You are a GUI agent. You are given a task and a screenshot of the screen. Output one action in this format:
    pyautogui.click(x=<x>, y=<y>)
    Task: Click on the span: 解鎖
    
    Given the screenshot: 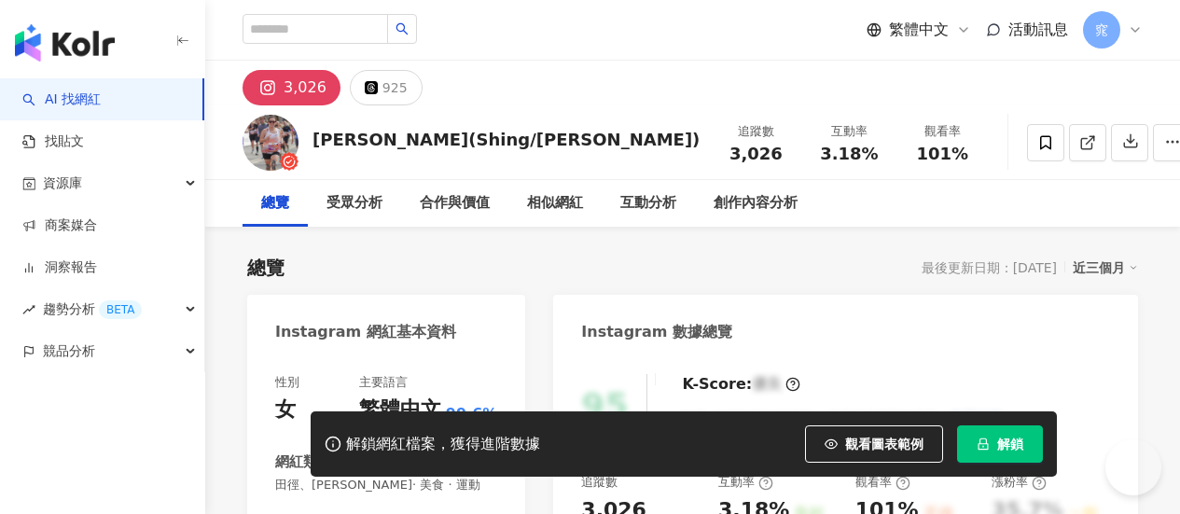 What is the action you would take?
    pyautogui.click(x=1010, y=444)
    